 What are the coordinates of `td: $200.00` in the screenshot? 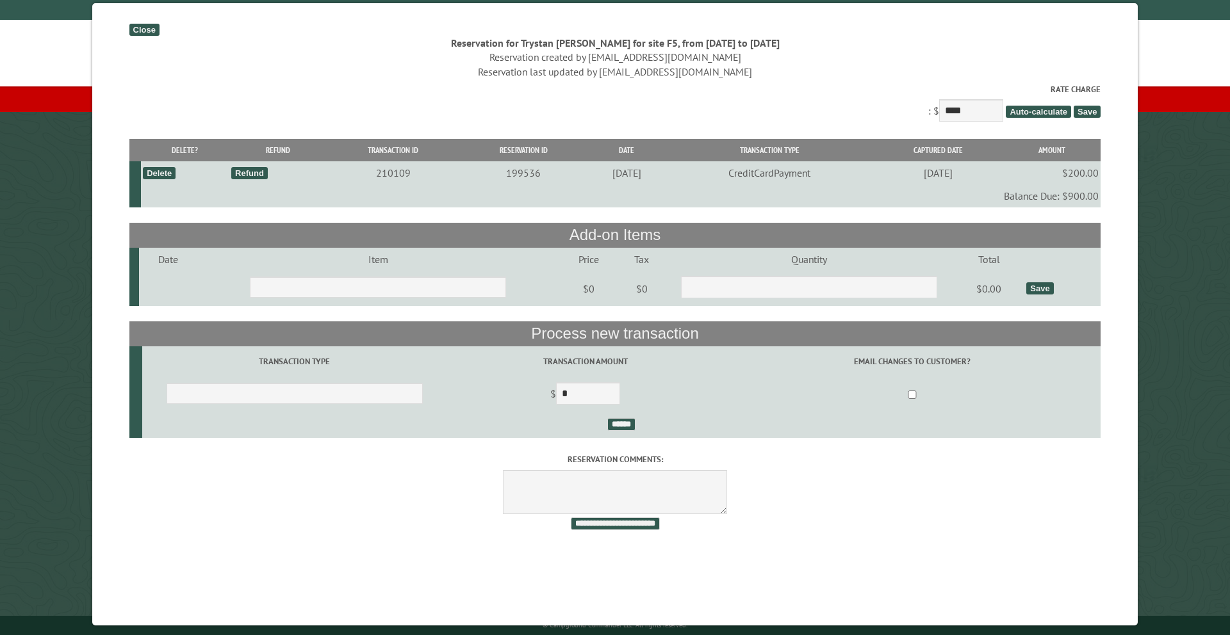 It's located at (1052, 173).